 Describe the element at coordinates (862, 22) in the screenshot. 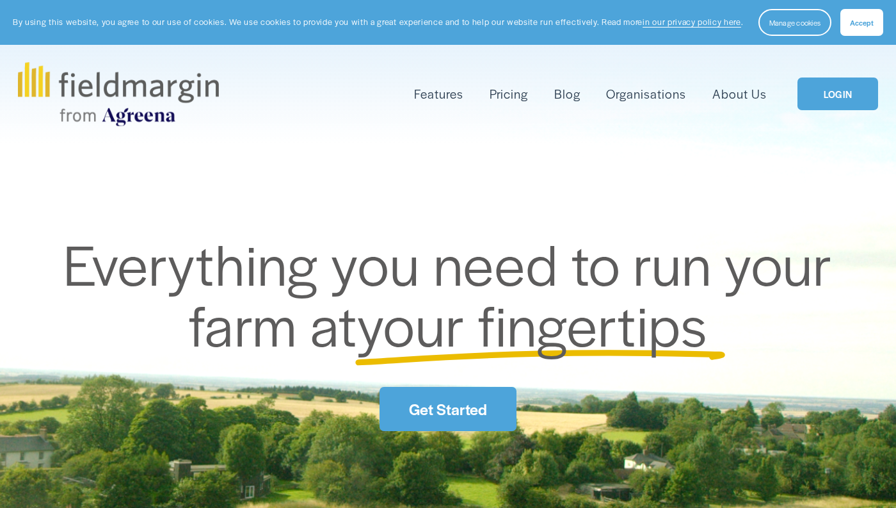

I see `span: Accept` at that location.